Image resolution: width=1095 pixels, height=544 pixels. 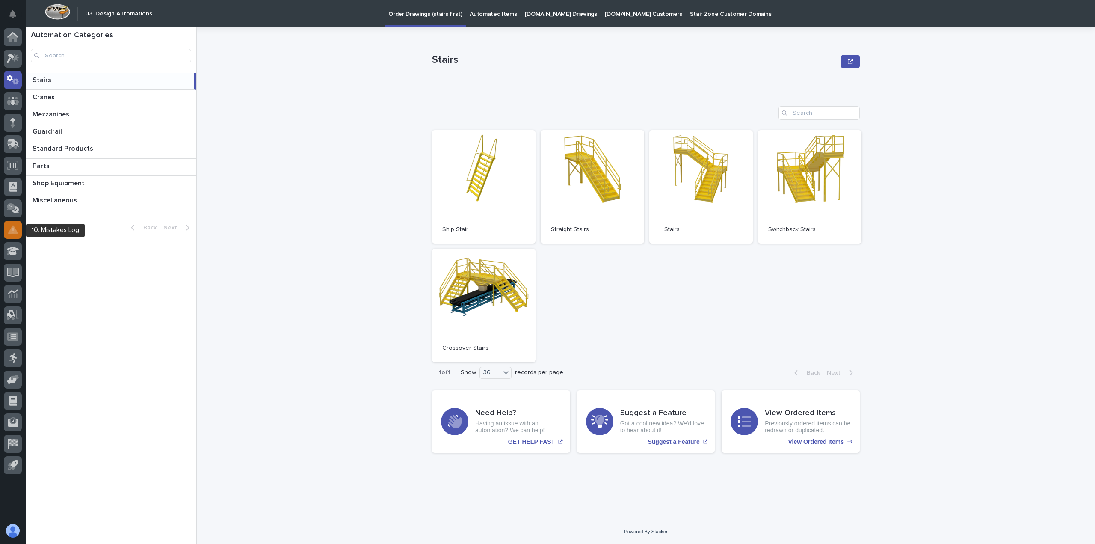 What do you see at coordinates (111, 201) in the screenshot?
I see `a: MiscellaneousMiscellaneous` at bounding box center [111, 201].